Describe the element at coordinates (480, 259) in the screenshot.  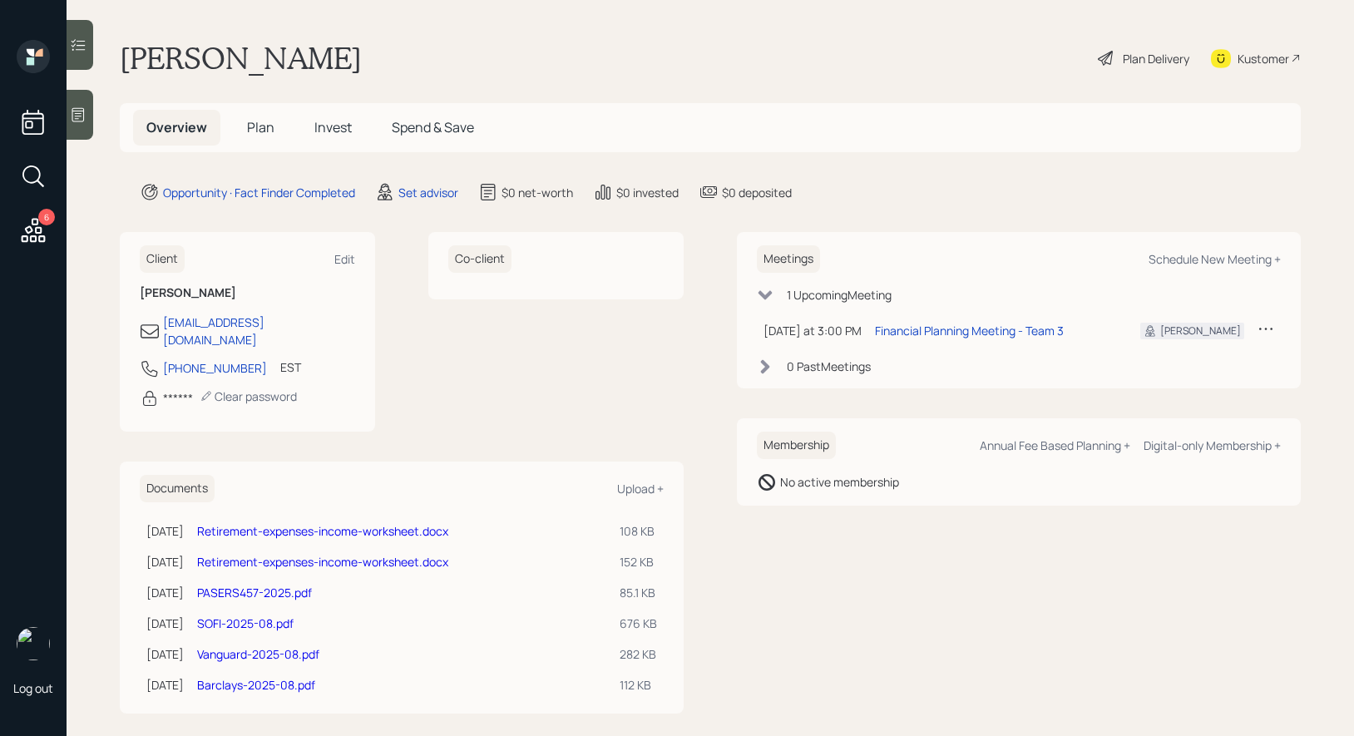
I see `h6: Co-client` at that location.